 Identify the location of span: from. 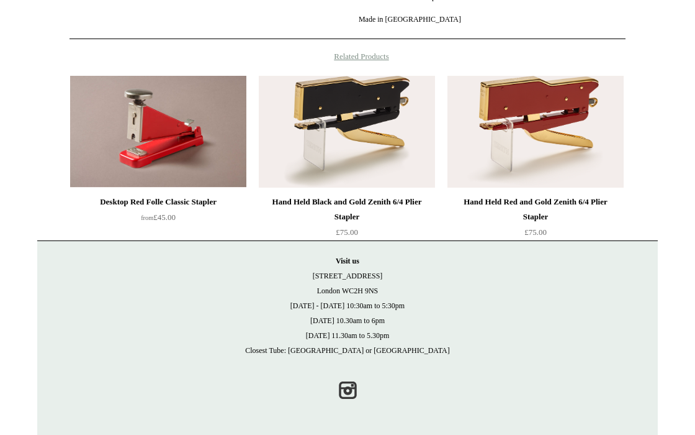
(147, 217).